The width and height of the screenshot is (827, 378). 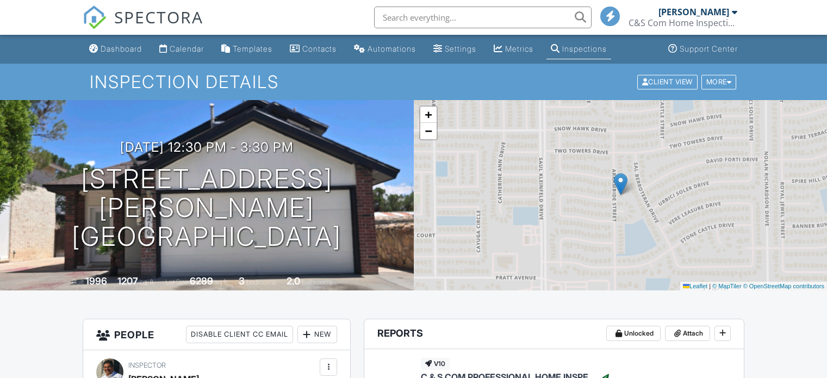 What do you see at coordinates (182, 49) in the screenshot?
I see `a: Calendar` at bounding box center [182, 49].